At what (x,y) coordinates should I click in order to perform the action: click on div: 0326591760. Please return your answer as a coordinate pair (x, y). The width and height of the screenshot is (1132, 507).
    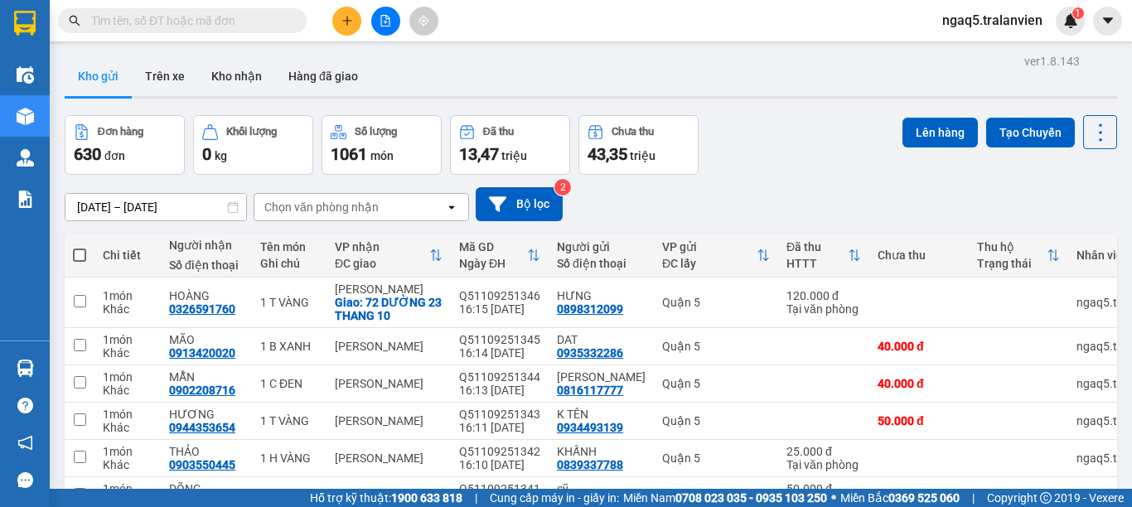
    Looking at the image, I should click on (202, 309).